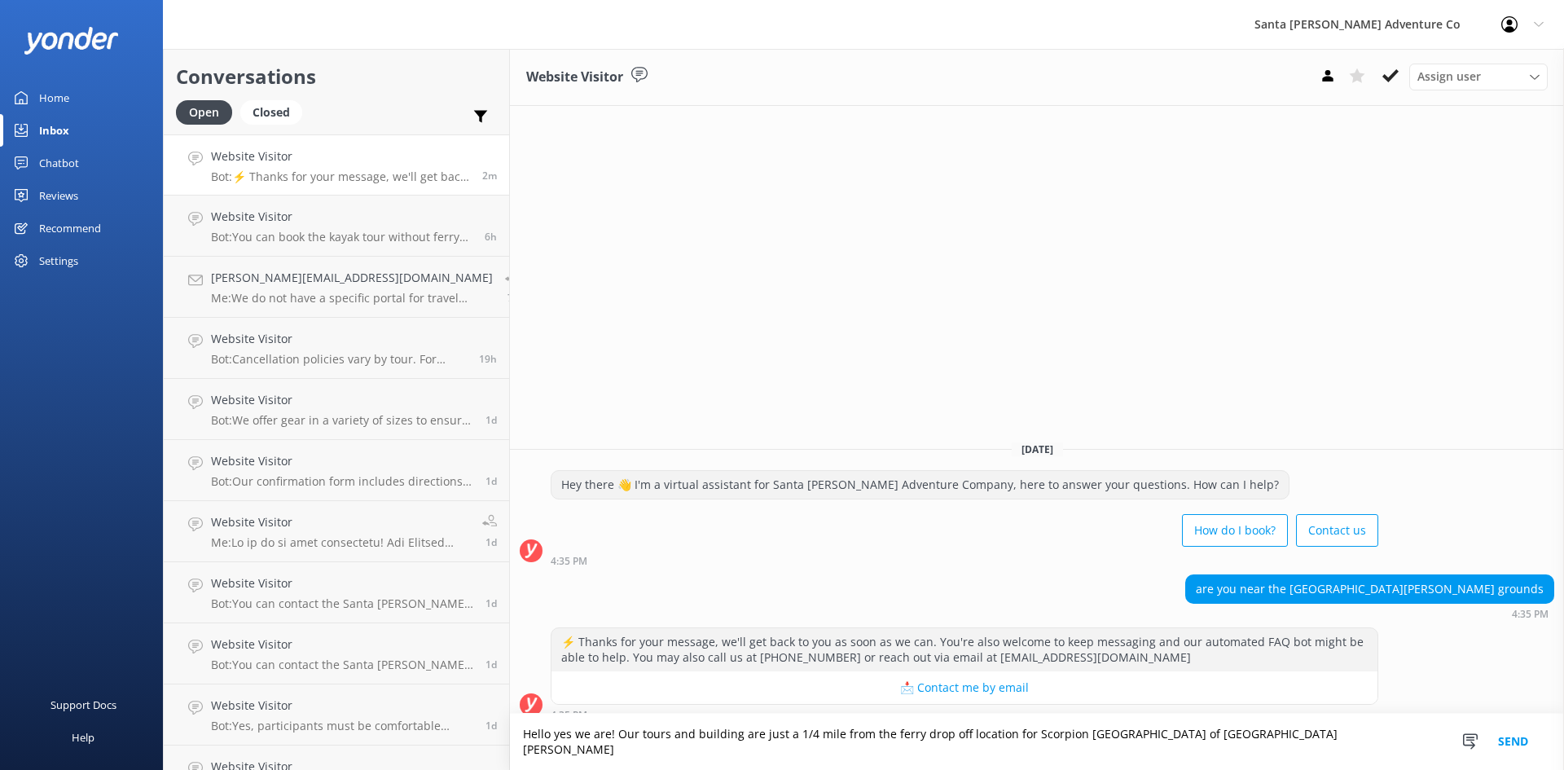  I want to click on p: Bot: ⚡ Thanks for your message, we'll get back to you as soon as we can. You're also welcome to k..., so click(341, 177).